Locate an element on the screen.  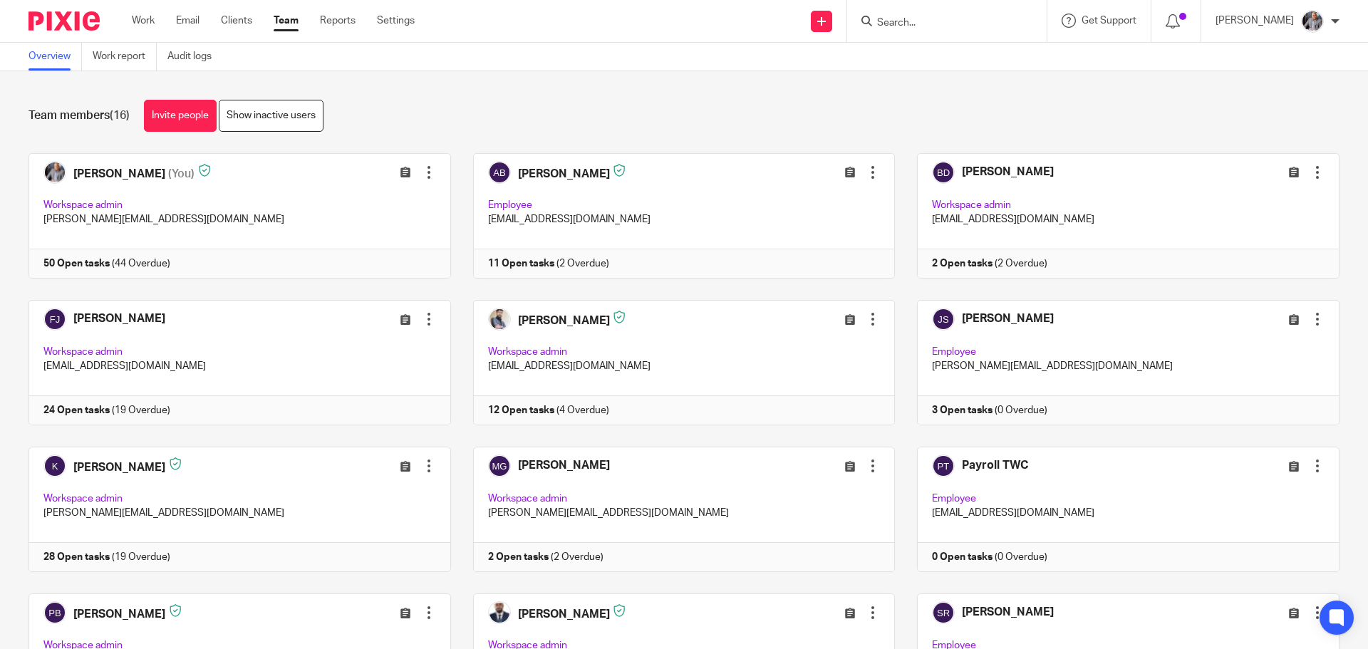
a: Team is located at coordinates (286, 21).